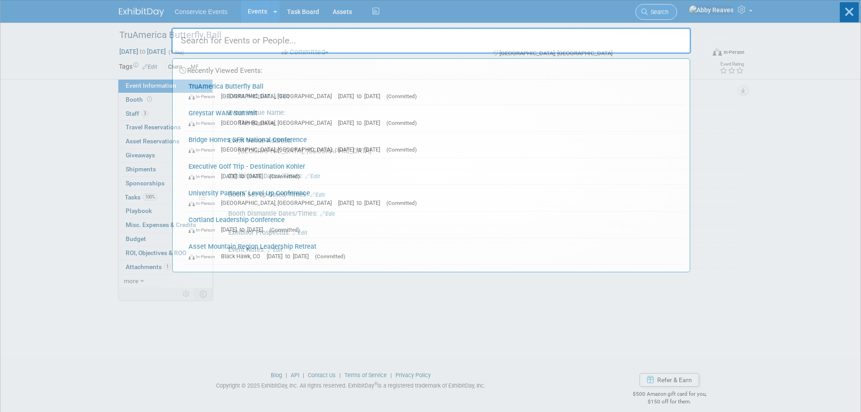 This screenshot has width=861, height=412. I want to click on div: Recently Viewed Events:, so click(431, 68).